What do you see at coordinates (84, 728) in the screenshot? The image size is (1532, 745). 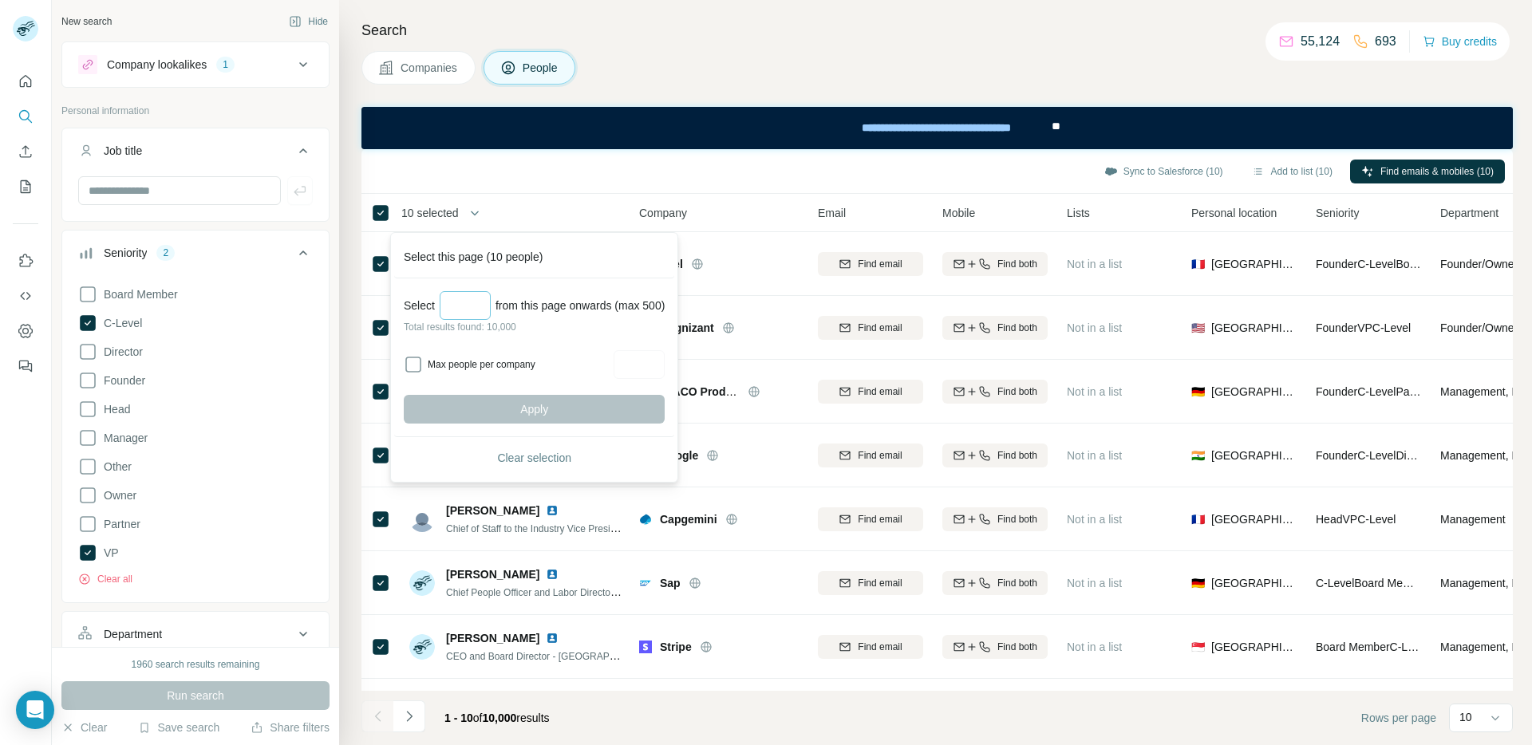 I see `button: Clear` at bounding box center [84, 728].